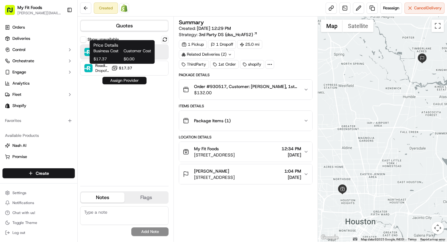 Image resolution: width=447 pixels, height=242 pixels. I want to click on button: Chat with us!, so click(39, 212).